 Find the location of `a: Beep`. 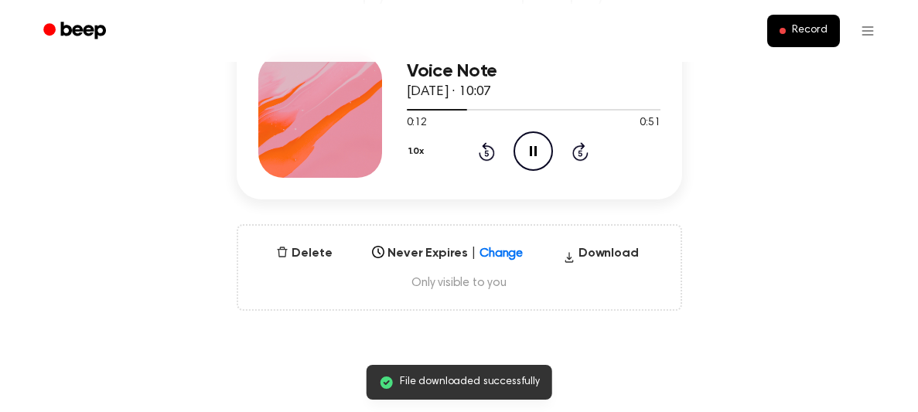

a: Beep is located at coordinates (76, 31).